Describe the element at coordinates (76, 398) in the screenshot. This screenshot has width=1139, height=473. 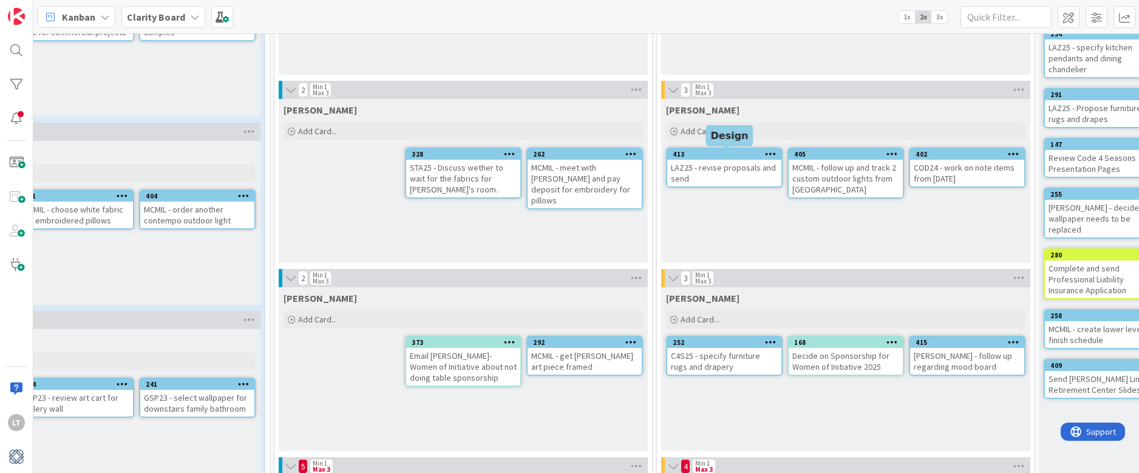
I see `a: 264GSP23 - review art cart for gallery wall` at that location.